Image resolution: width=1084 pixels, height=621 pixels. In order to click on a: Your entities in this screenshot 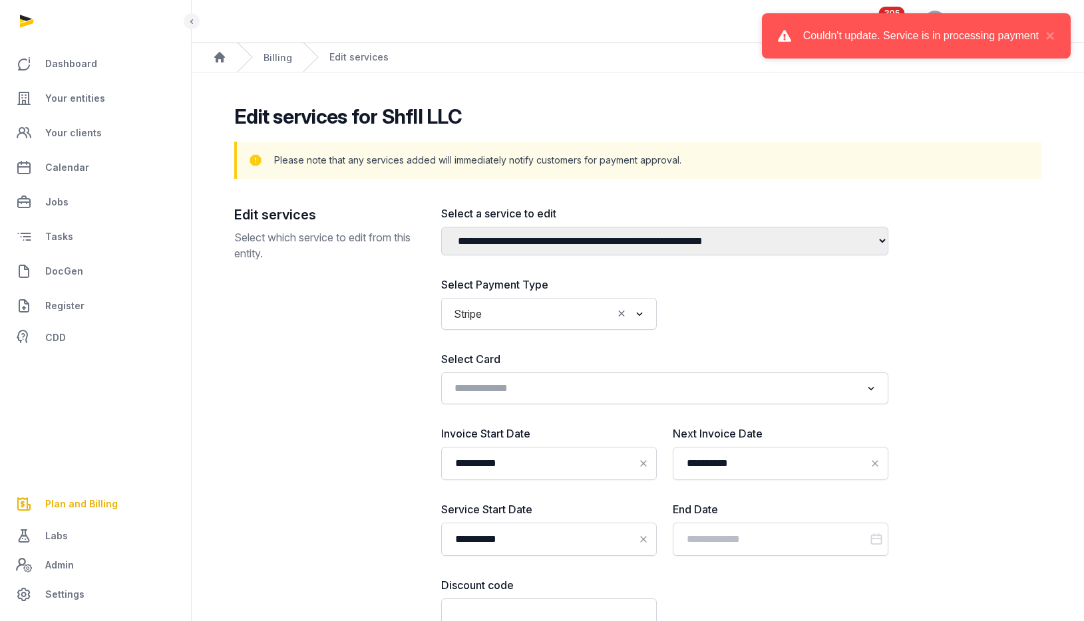, I will do `click(95, 98)`.